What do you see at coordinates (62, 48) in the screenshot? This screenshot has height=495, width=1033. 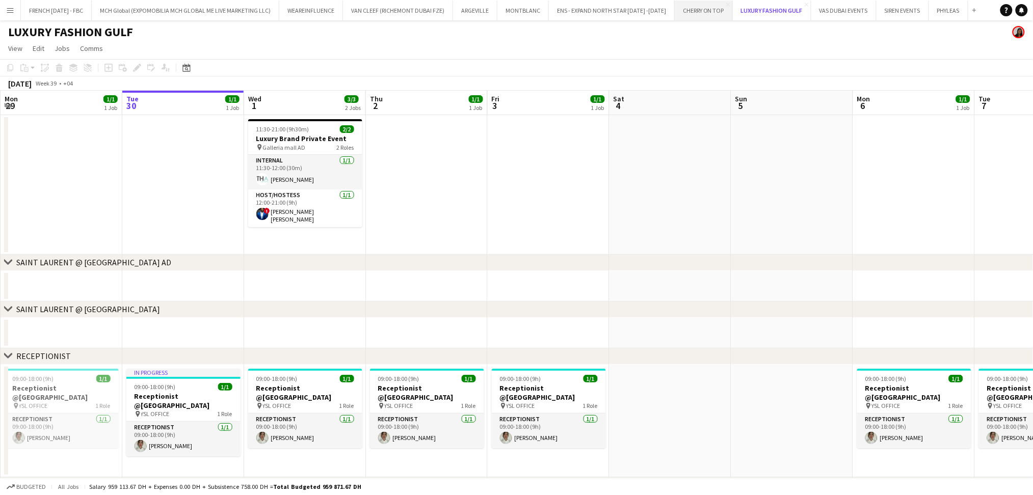 I see `a: Jobs` at bounding box center [62, 48].